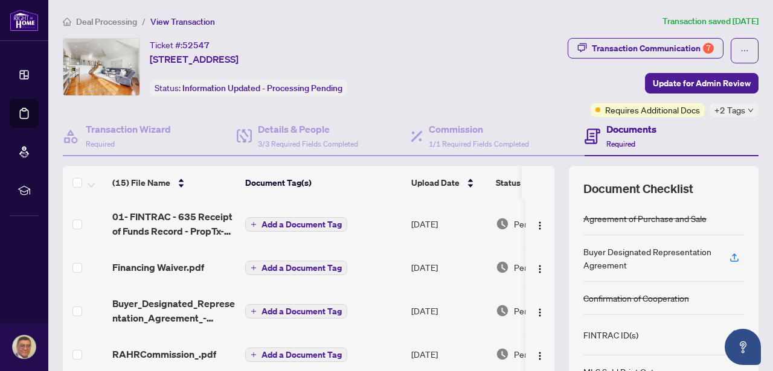 This screenshot has height=371, width=773. Describe the element at coordinates (542, 183) in the screenshot. I see `th: Status` at that location.